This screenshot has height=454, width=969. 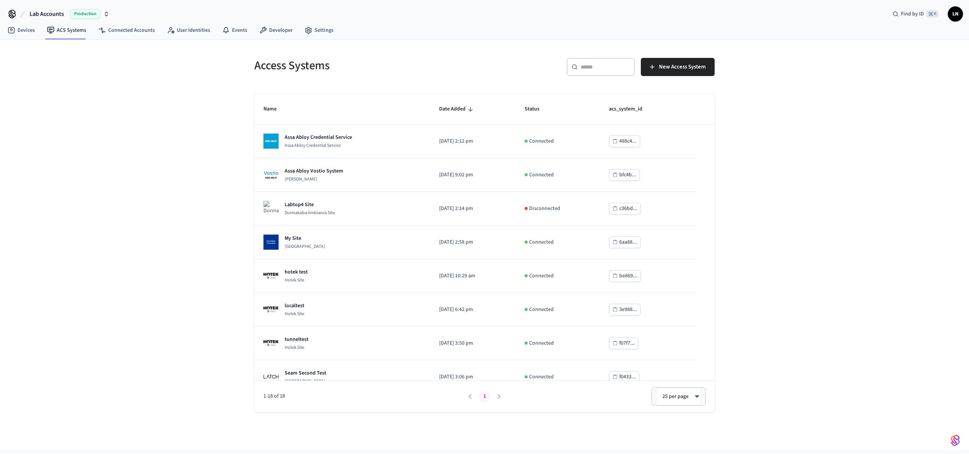 I want to click on p: Assa Abloy Vostio System, so click(x=314, y=171).